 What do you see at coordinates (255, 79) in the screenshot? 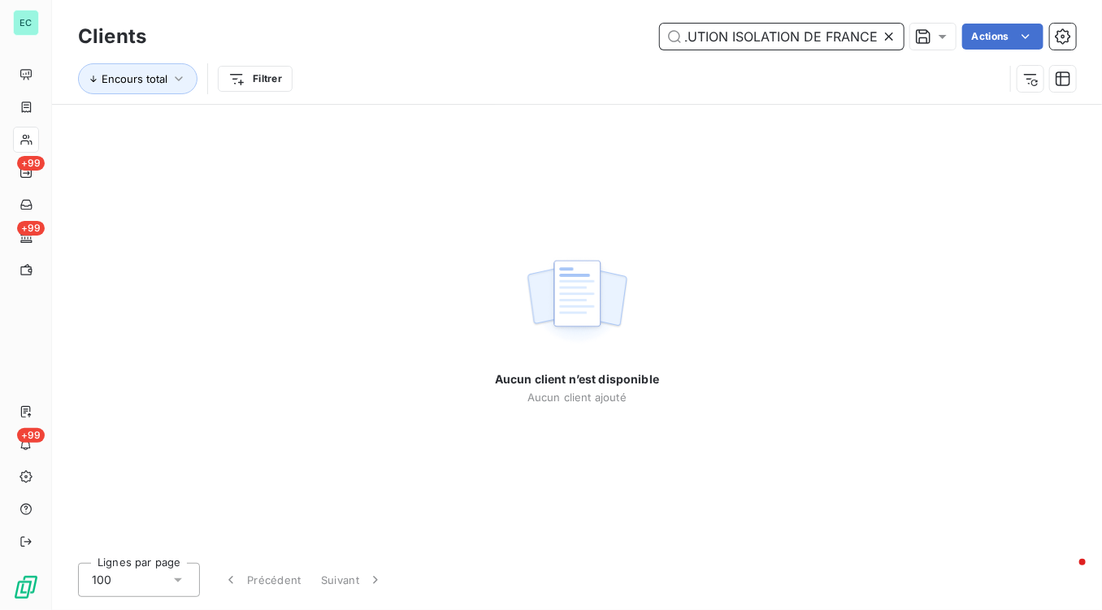
I see `button: Filtrer` at bounding box center [255, 79].